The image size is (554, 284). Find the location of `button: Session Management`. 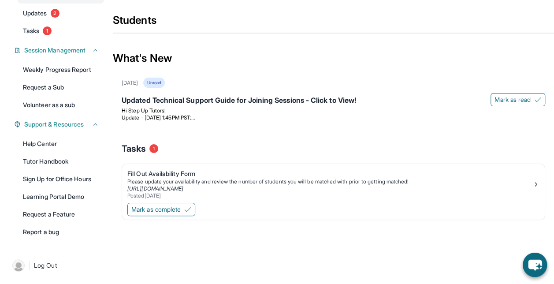

button: Session Management is located at coordinates (59, 50).